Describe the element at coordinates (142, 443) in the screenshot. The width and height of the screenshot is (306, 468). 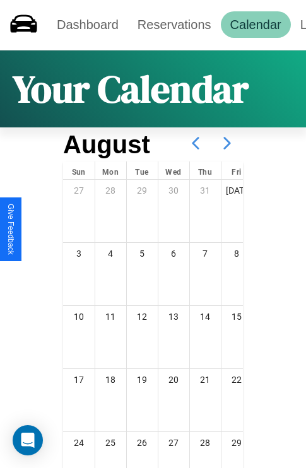
I see `div: 26` at that location.